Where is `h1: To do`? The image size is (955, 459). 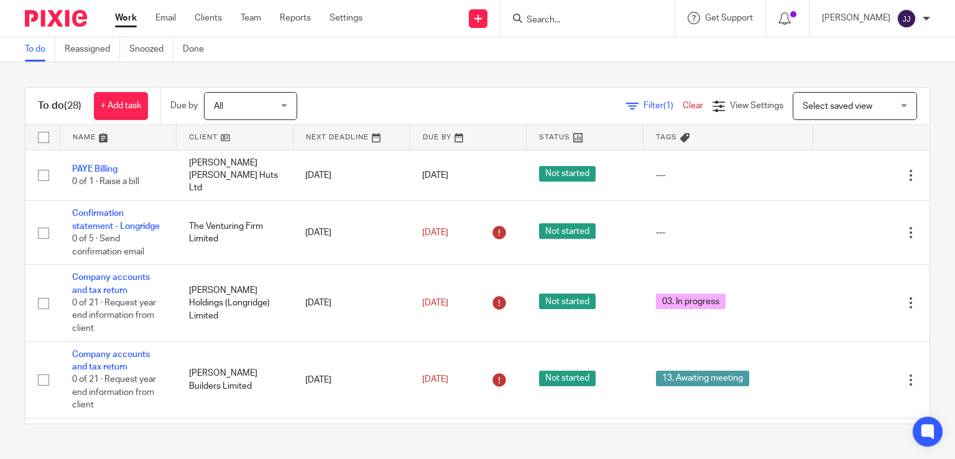
h1: To do is located at coordinates (60, 106).